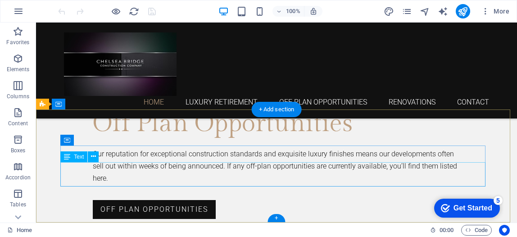  Describe the element at coordinates (407, 11) in the screenshot. I see `button: pages` at that location.